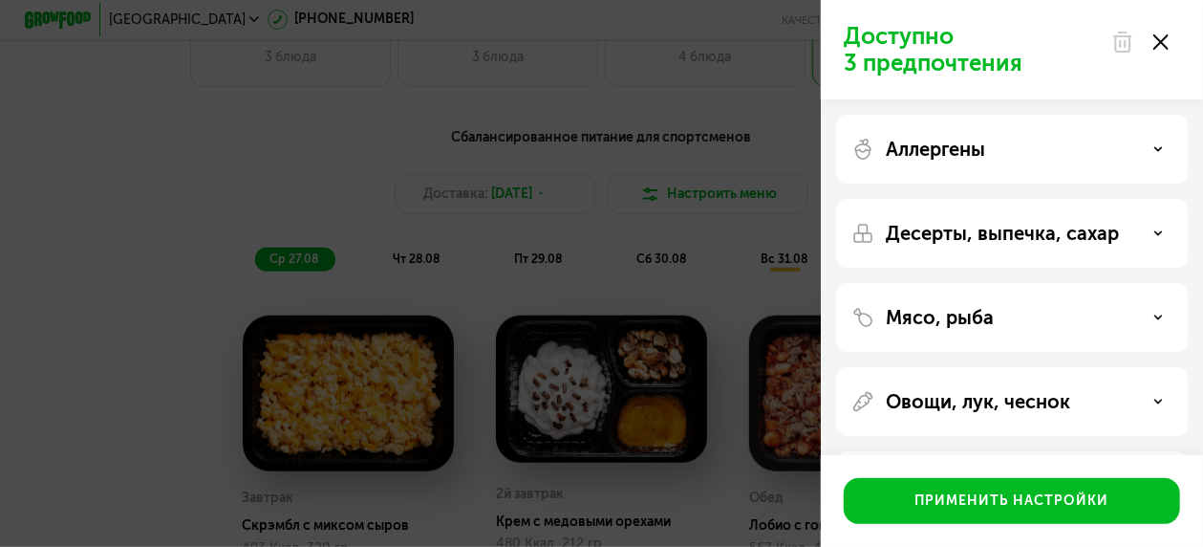  Describe the element at coordinates (978, 401) in the screenshot. I see `p: Овощи, лук, чеснок` at that location.